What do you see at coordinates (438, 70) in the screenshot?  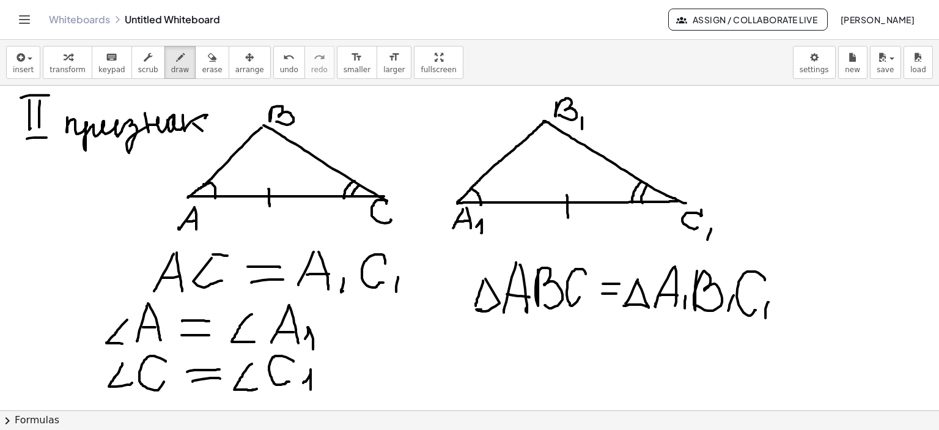 I see `span: fullscreen` at bounding box center [438, 70].